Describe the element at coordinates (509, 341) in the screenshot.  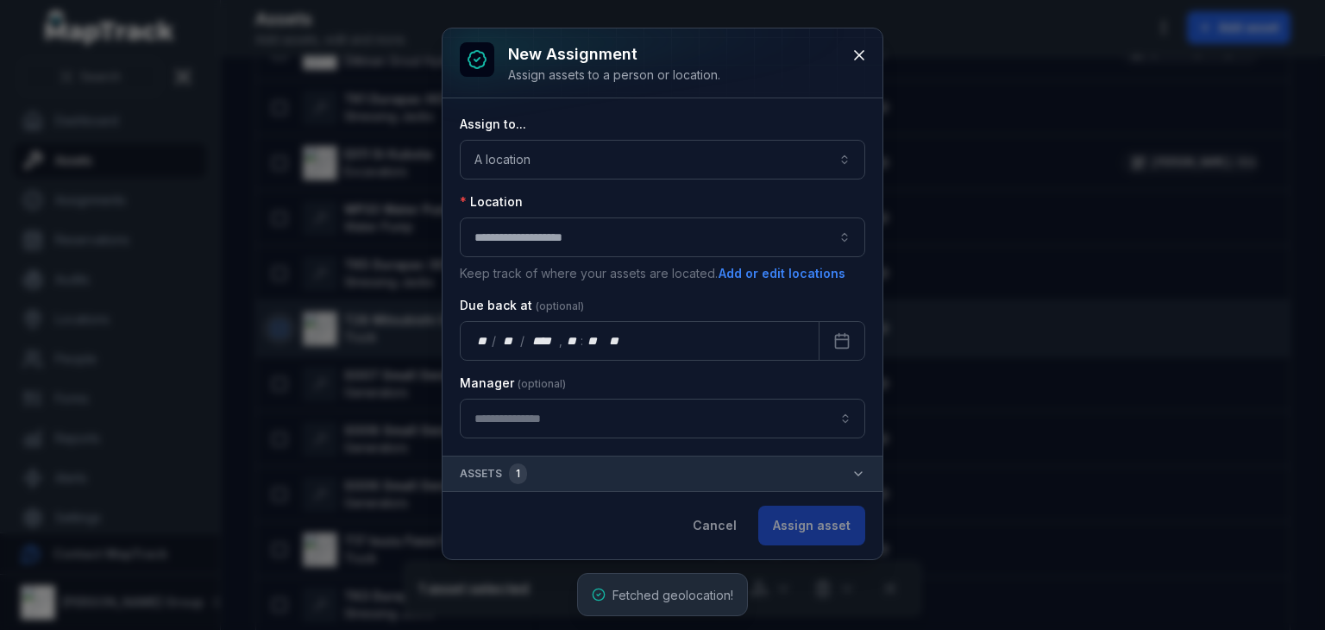
I see `div: month,` at that location.